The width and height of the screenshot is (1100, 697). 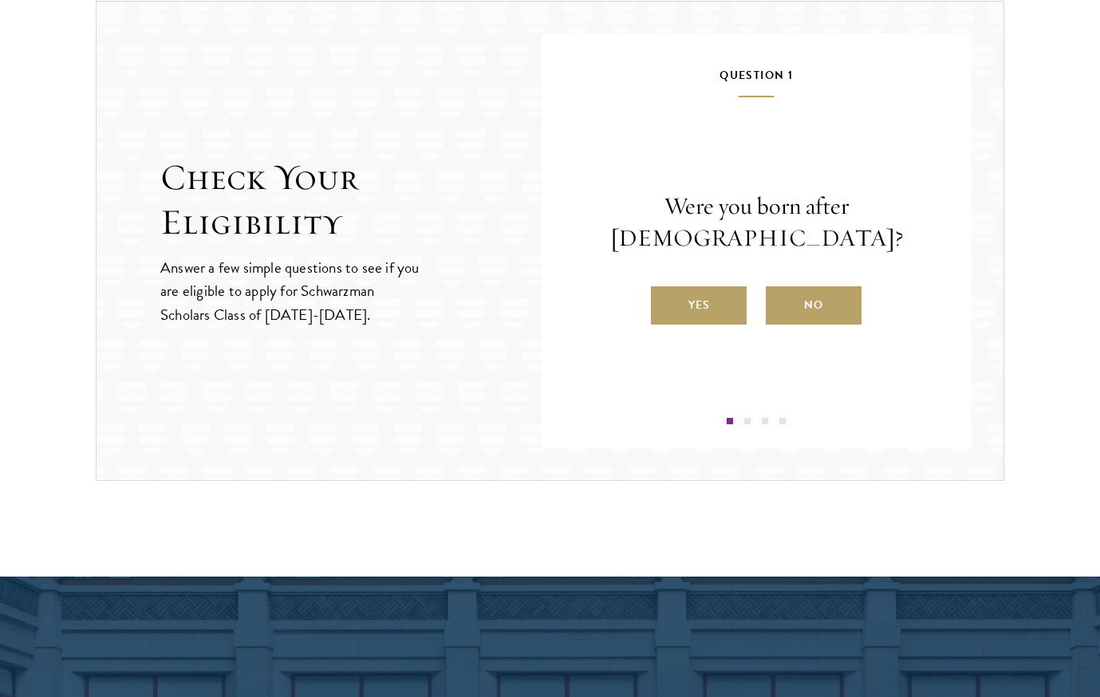 What do you see at coordinates (813, 305) in the screenshot?
I see `label: No` at bounding box center [813, 305].